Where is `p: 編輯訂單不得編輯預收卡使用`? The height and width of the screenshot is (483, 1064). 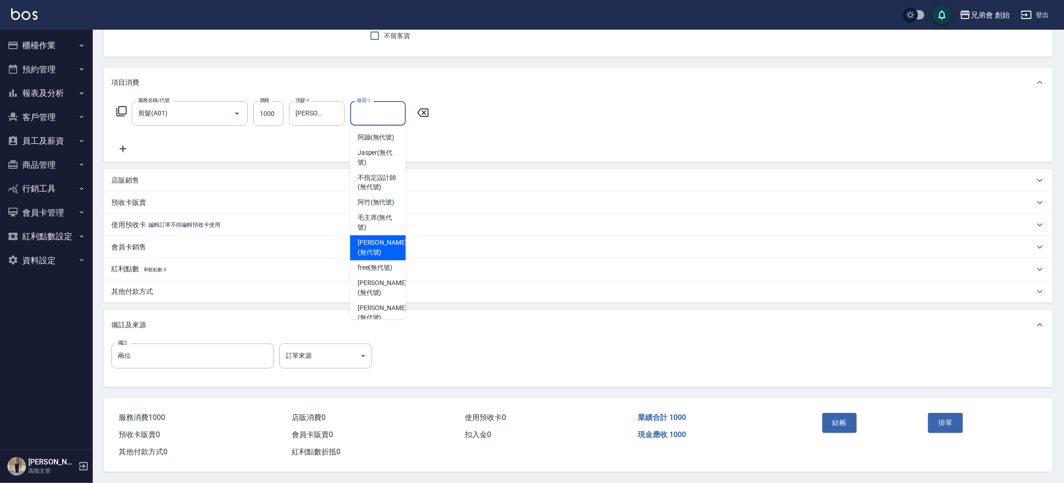
p: 編輯訂單不得編輯預收卡使用 is located at coordinates (184, 225).